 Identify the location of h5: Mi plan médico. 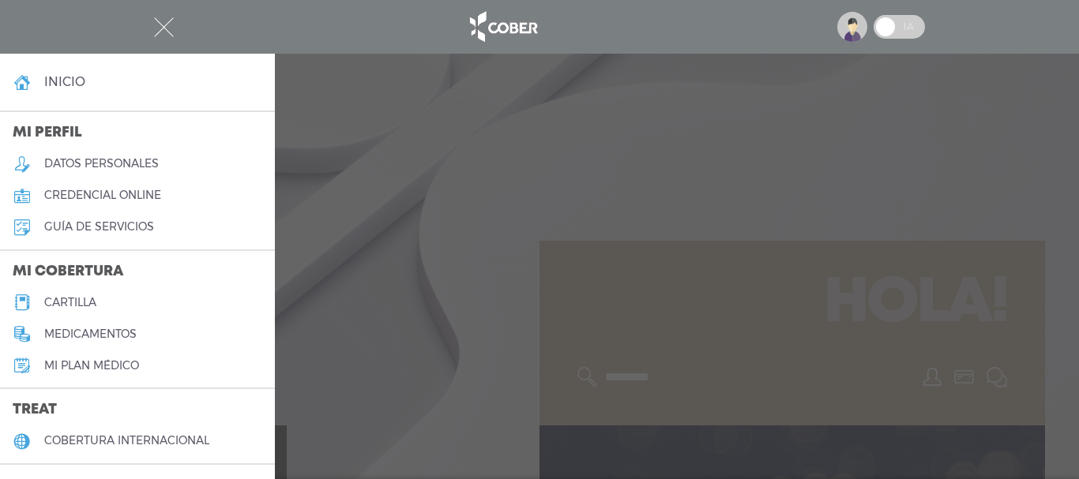
(92, 366).